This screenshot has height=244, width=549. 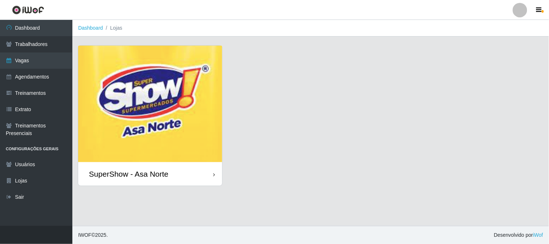 I want to click on div: SuperShow - Asa Norte, so click(x=129, y=174).